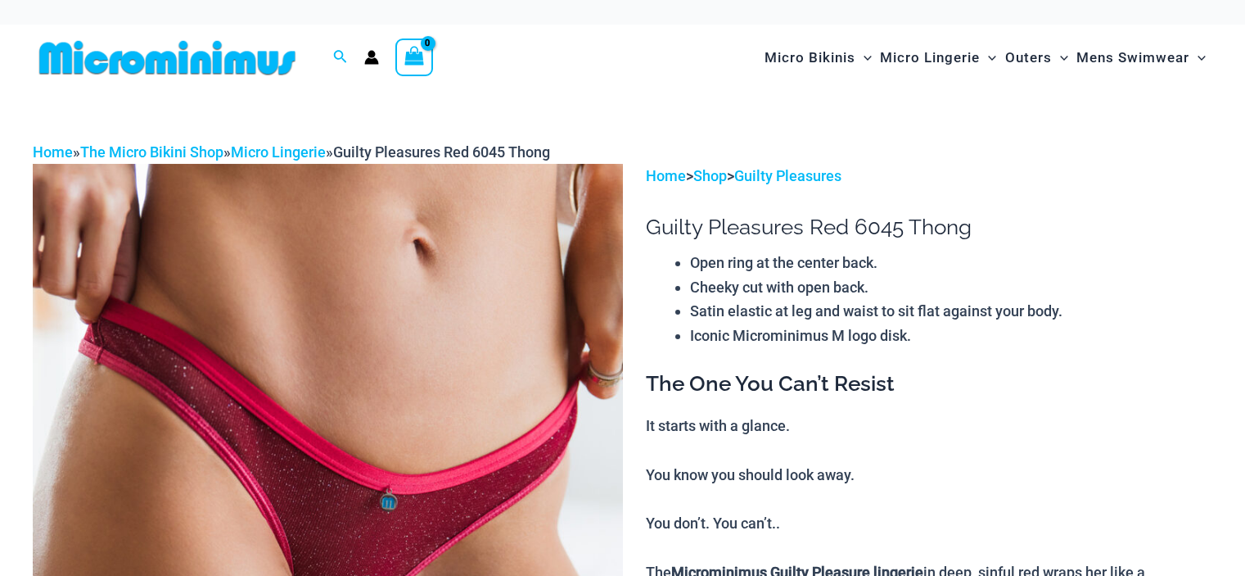  I want to click on li: Iconic Microminimus M logo disk., so click(951, 336).